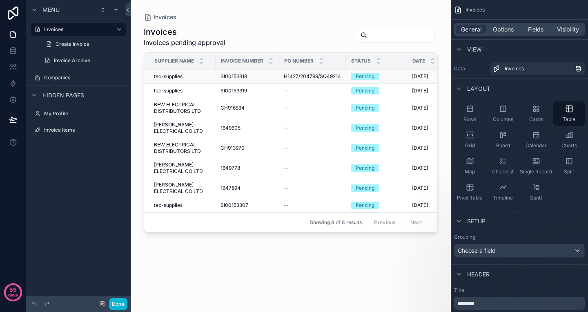 The height and width of the screenshot is (312, 588). What do you see at coordinates (536, 145) in the screenshot?
I see `span: Calendar` at bounding box center [536, 145].